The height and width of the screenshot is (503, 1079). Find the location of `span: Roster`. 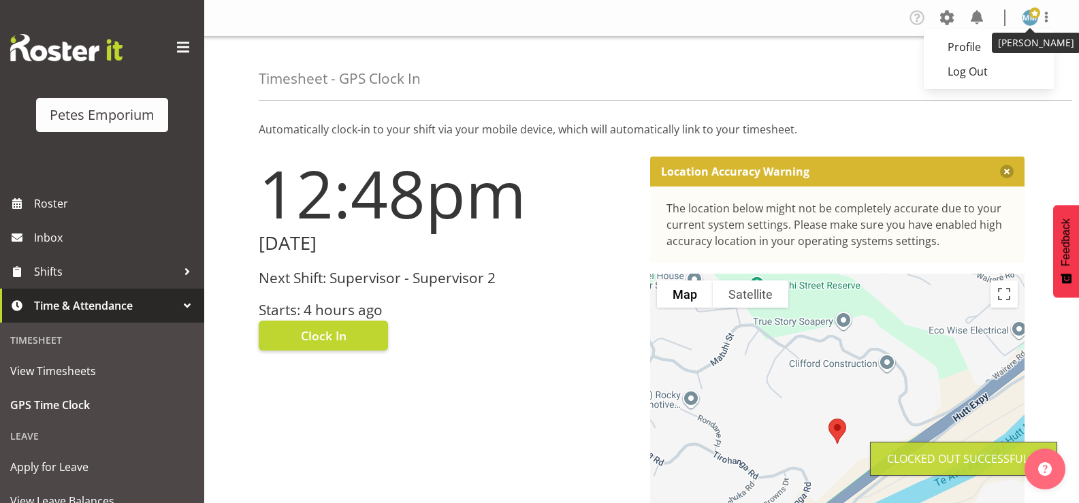

span: Roster is located at coordinates (116, 204).